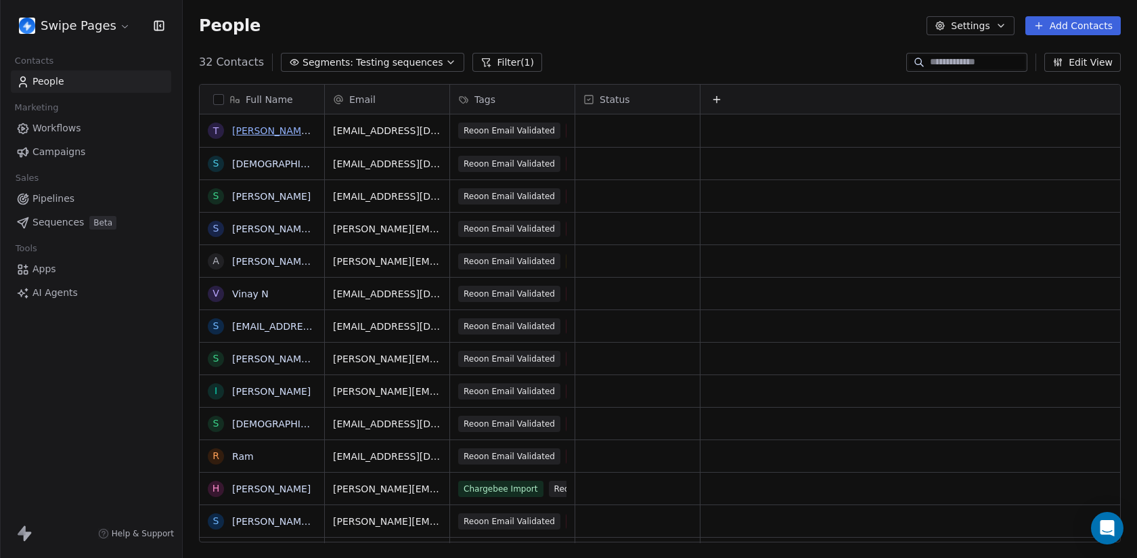 This screenshot has width=1137, height=558. Describe the element at coordinates (216, 488) in the screenshot. I see `div: H` at that location.